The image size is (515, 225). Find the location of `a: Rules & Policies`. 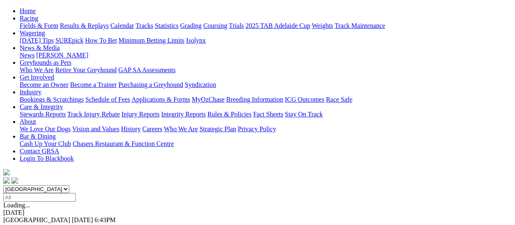

a: Rules & Policies is located at coordinates (229, 114).